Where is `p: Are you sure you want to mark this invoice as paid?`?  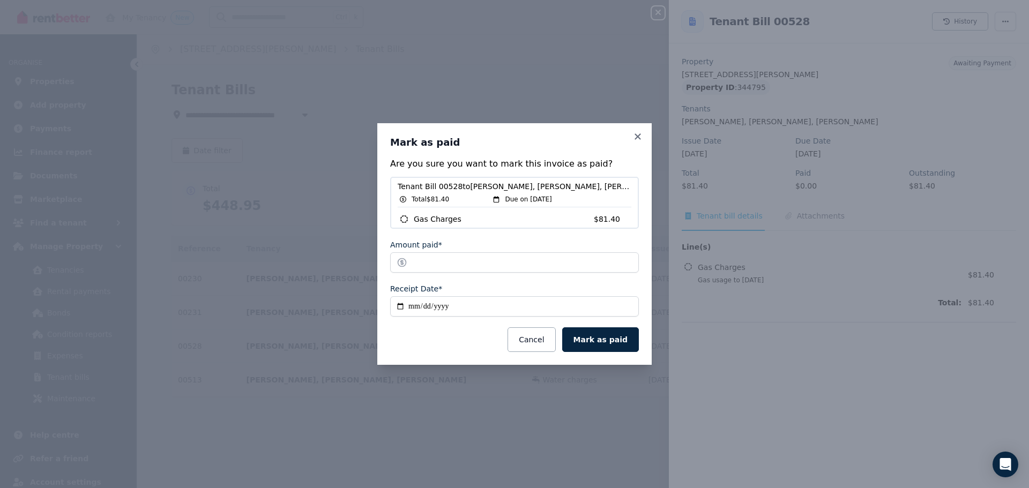 p: Are you sure you want to mark this invoice as paid? is located at coordinates (514, 164).